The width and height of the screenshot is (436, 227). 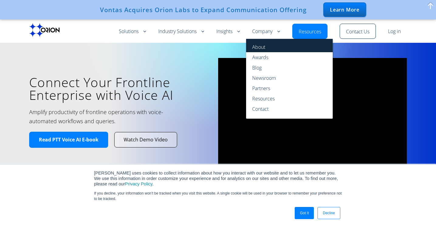 I want to click on div: Vontas Acquires Orion Labs to Expand Communication Offering, so click(x=203, y=10).